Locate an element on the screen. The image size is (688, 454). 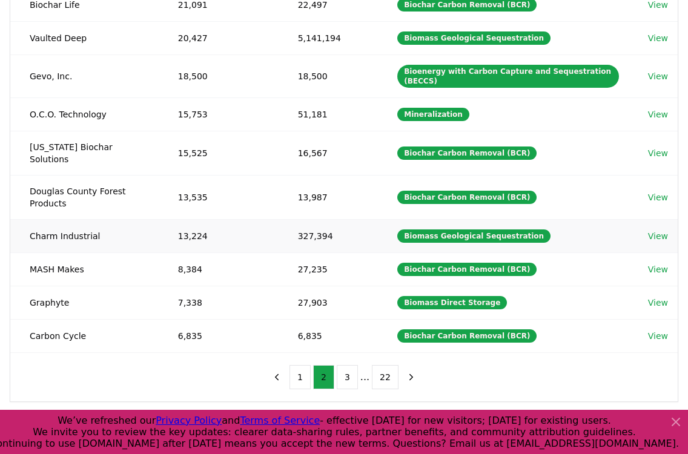
td: 7,338 is located at coordinates (219, 302).